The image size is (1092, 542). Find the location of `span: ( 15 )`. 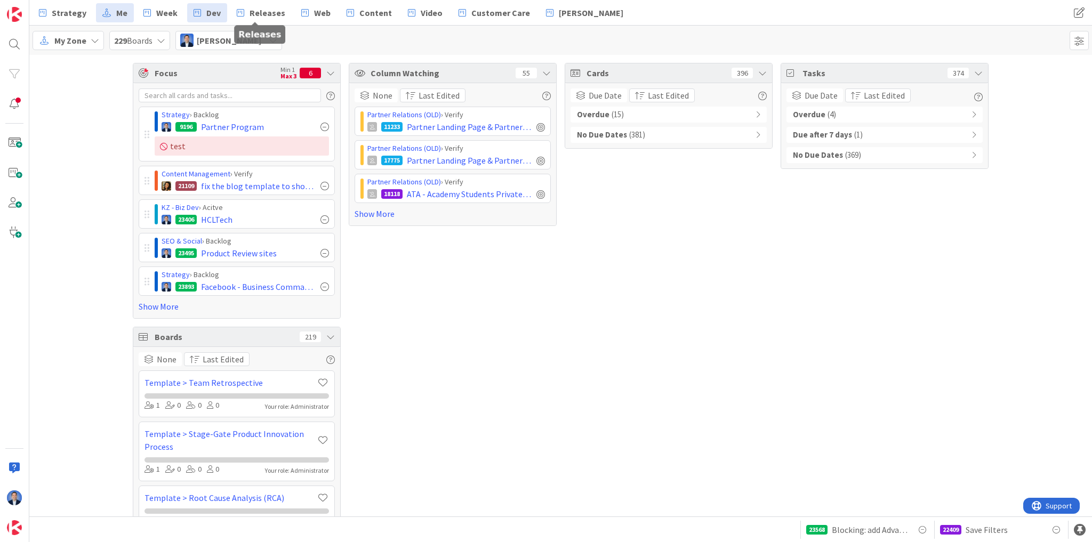

span: ( 15 ) is located at coordinates (618, 115).